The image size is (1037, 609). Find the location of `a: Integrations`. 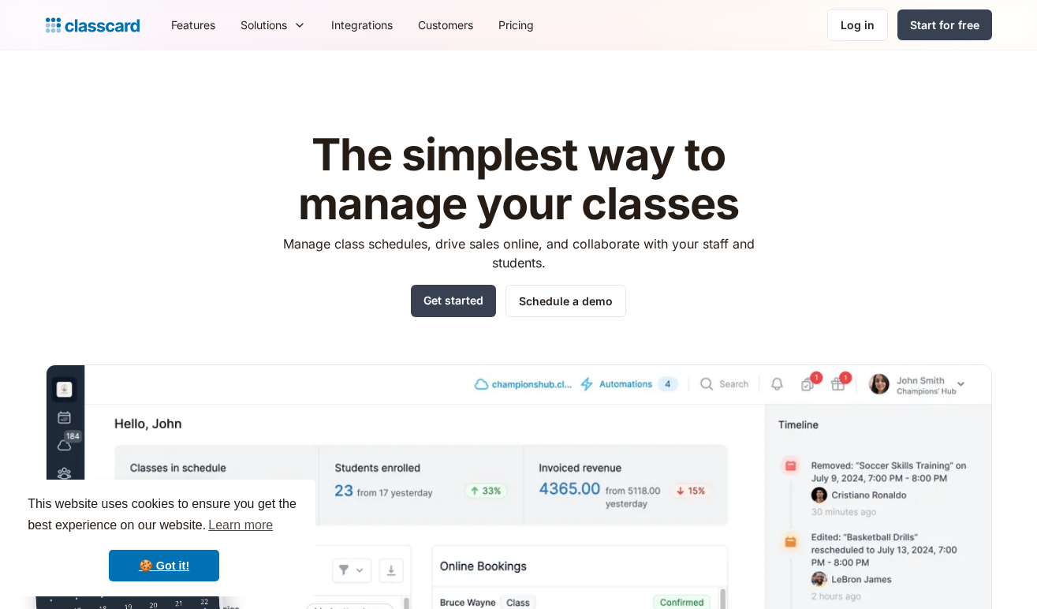

a: Integrations is located at coordinates (362, 24).